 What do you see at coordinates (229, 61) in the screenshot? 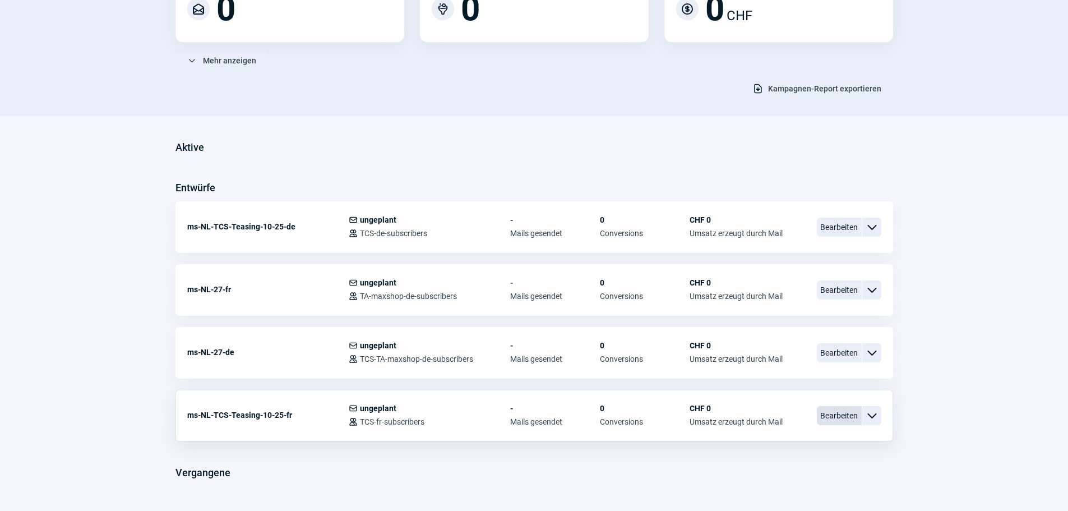
I see `span: Mehr anzeigen` at bounding box center [229, 61].